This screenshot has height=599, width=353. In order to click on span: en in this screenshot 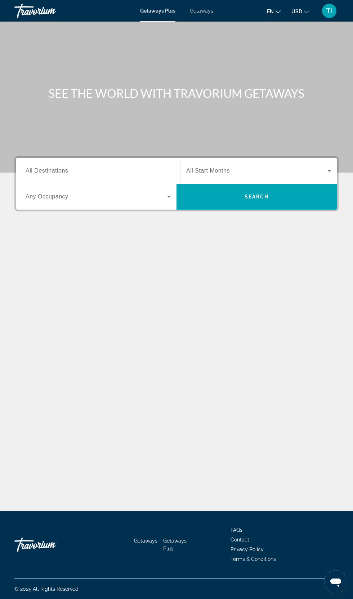, I will do `click(270, 12)`.